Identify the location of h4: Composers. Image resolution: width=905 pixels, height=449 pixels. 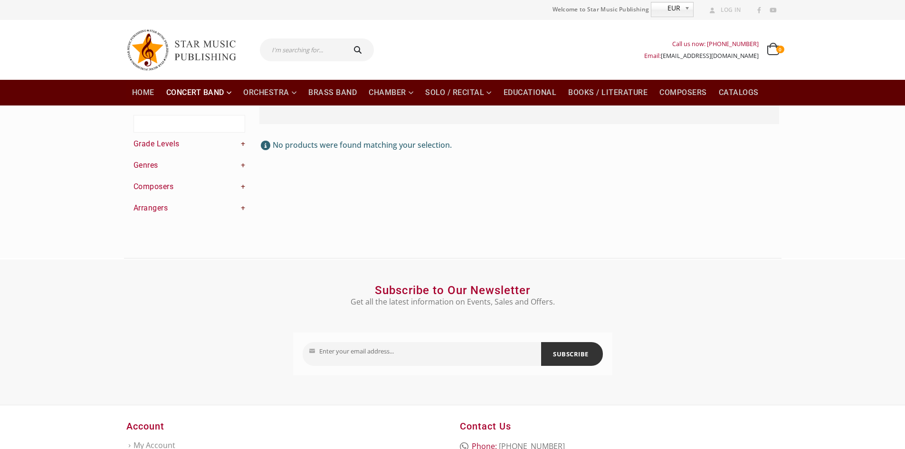
(190, 187).